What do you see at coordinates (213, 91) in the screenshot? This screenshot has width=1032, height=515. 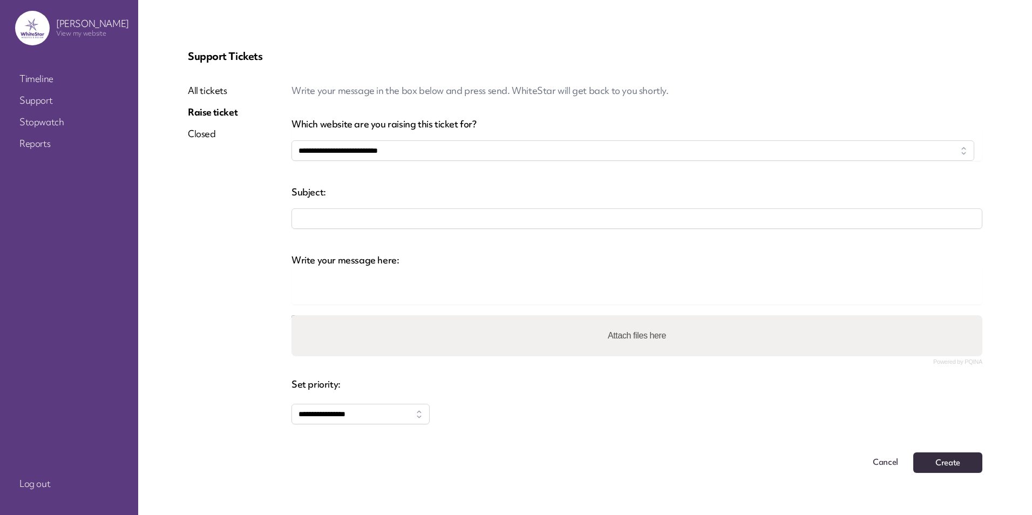 I see `a: All tickets` at bounding box center [213, 91].